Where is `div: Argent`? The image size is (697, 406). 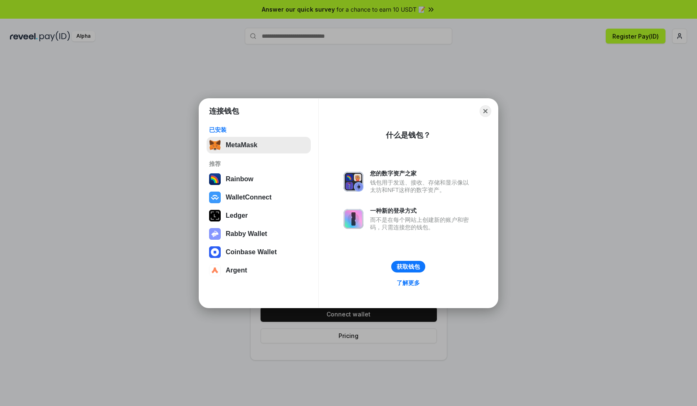
div: Argent is located at coordinates (236, 270).